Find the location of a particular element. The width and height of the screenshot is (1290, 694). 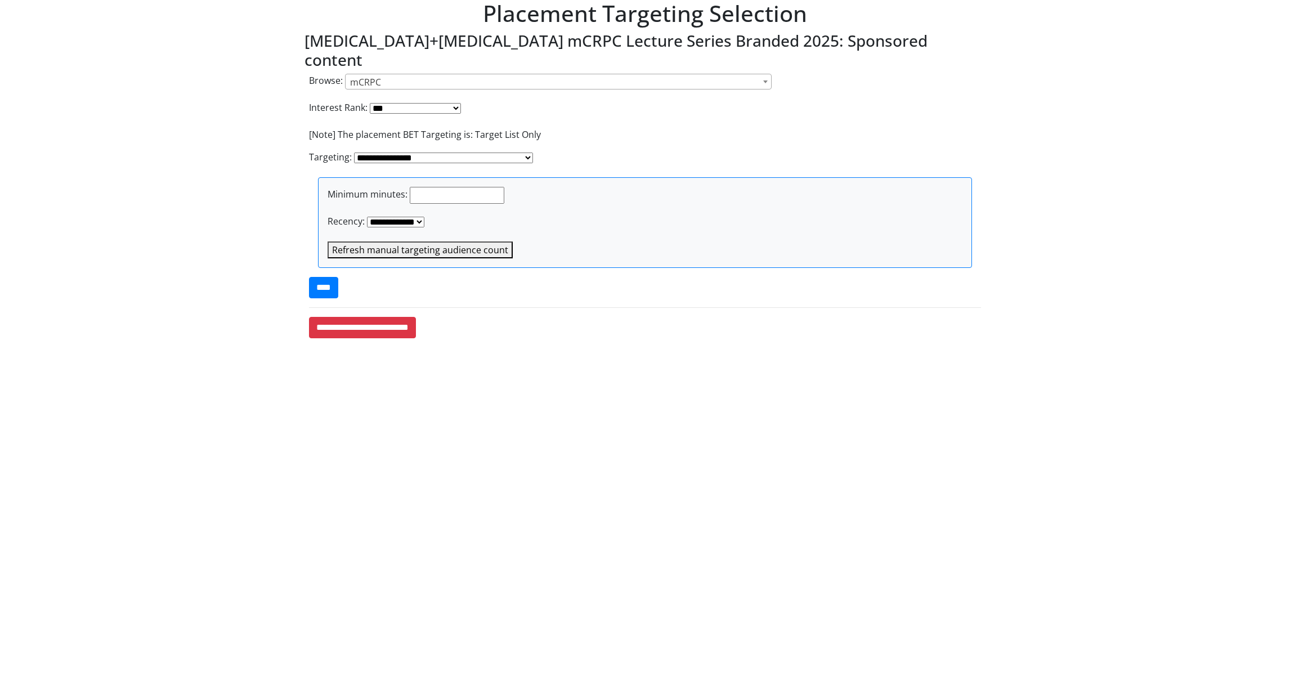

label: Recency: is located at coordinates (346, 221).